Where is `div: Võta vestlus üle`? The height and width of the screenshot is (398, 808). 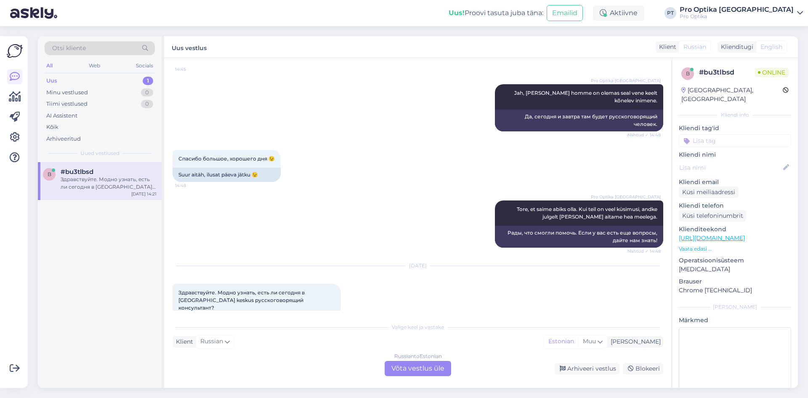 div: Võta vestlus üle is located at coordinates (418, 368).